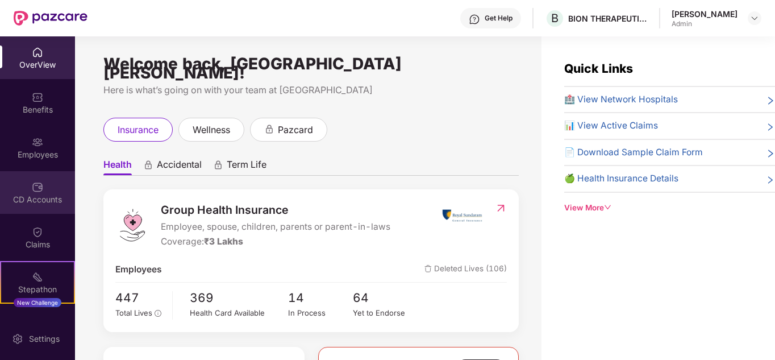 Image resolution: width=775 pixels, height=360 pixels. What do you see at coordinates (44, 339) in the screenshot?
I see `div: Settings` at bounding box center [44, 339].